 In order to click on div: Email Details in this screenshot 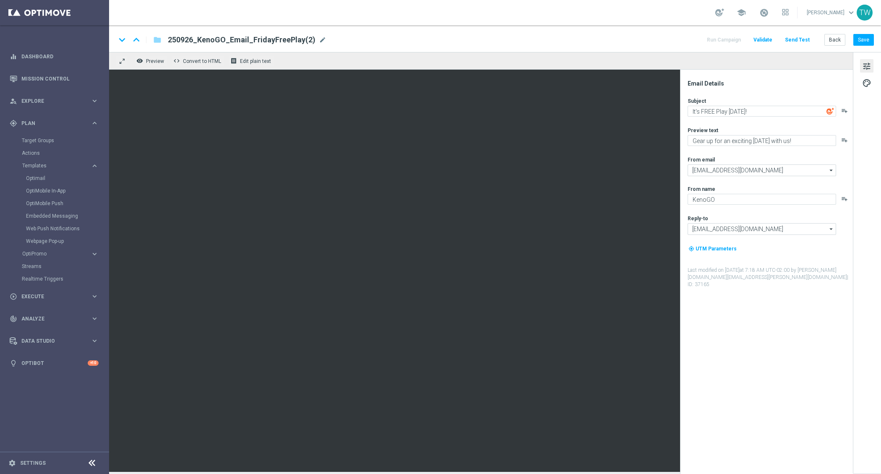, I will do `click(770, 84)`.